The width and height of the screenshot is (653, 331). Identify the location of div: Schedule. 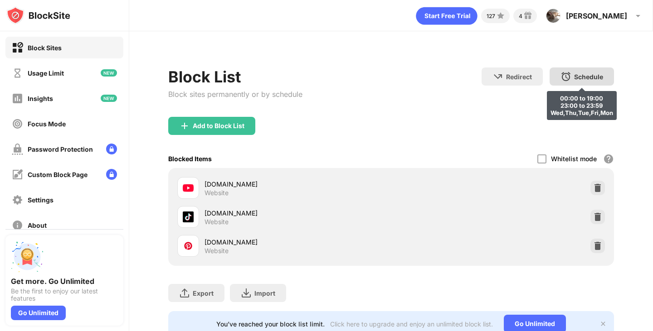
(589, 77).